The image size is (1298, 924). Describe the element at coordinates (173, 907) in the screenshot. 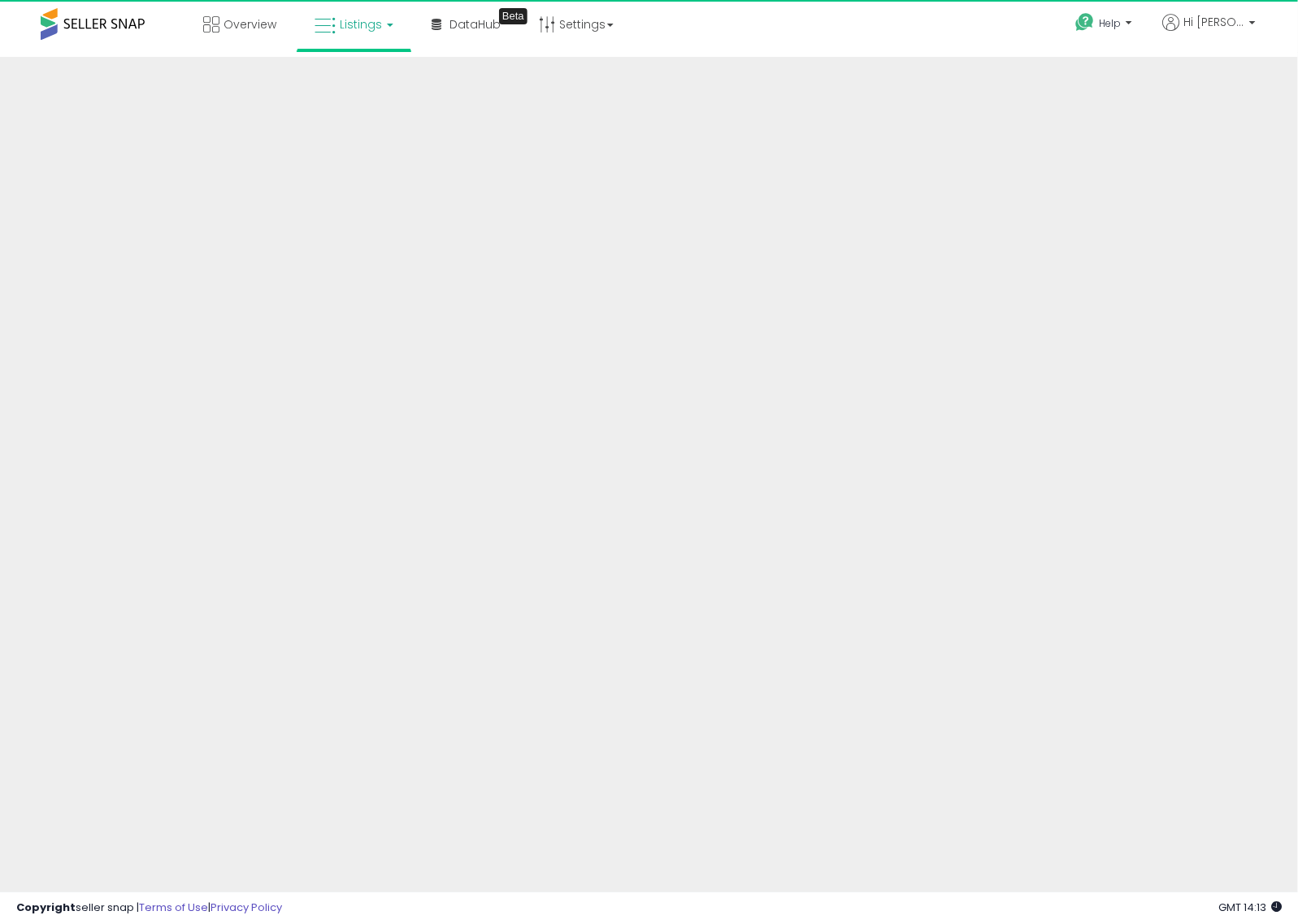

I see `a: Terms of Use` at that location.